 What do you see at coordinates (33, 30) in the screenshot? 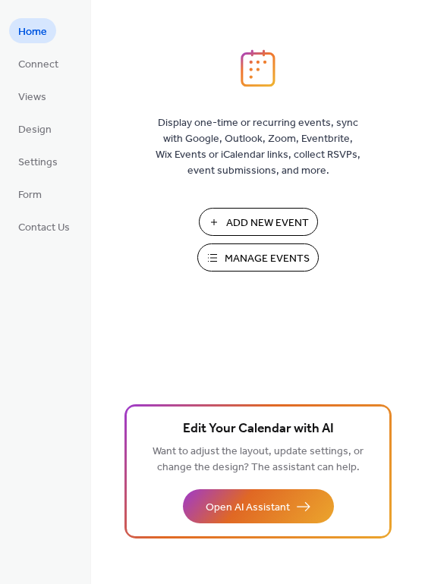
I see `a: Home` at bounding box center [33, 30].